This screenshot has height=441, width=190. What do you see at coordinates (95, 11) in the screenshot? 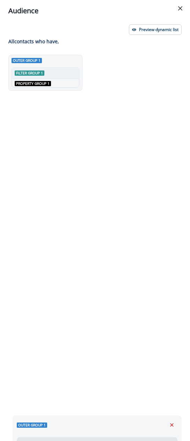
I see `div: Audience` at bounding box center [95, 11].